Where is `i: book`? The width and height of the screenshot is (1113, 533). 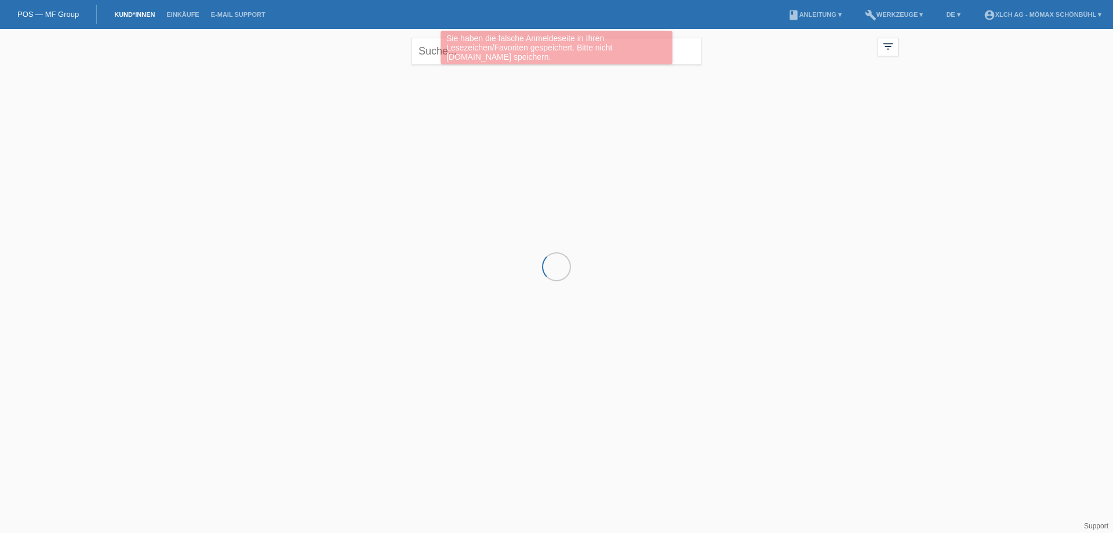 i: book is located at coordinates (793, 15).